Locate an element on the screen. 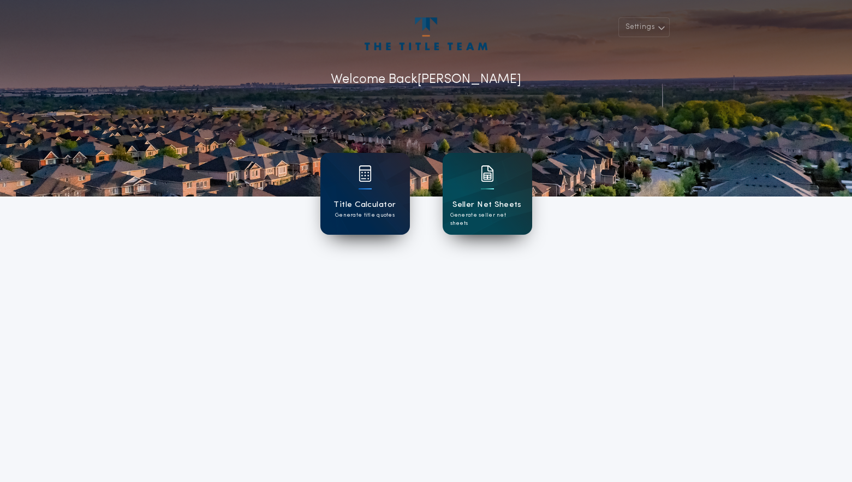 The image size is (852, 482). a: card iconSeller Net SheetsGenerate seller net sheets is located at coordinates (487, 194).